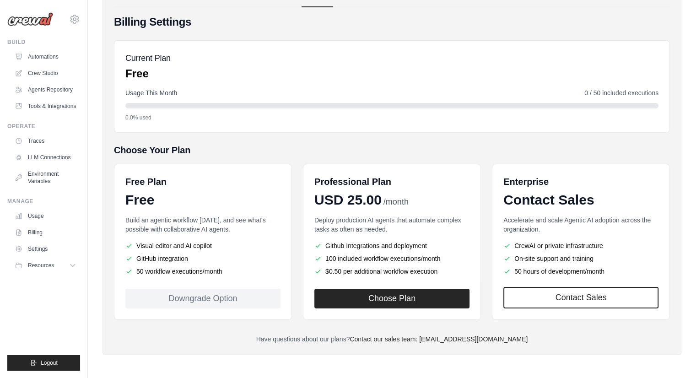 This screenshot has width=696, height=378. I want to click on h5: Current Plan, so click(148, 58).